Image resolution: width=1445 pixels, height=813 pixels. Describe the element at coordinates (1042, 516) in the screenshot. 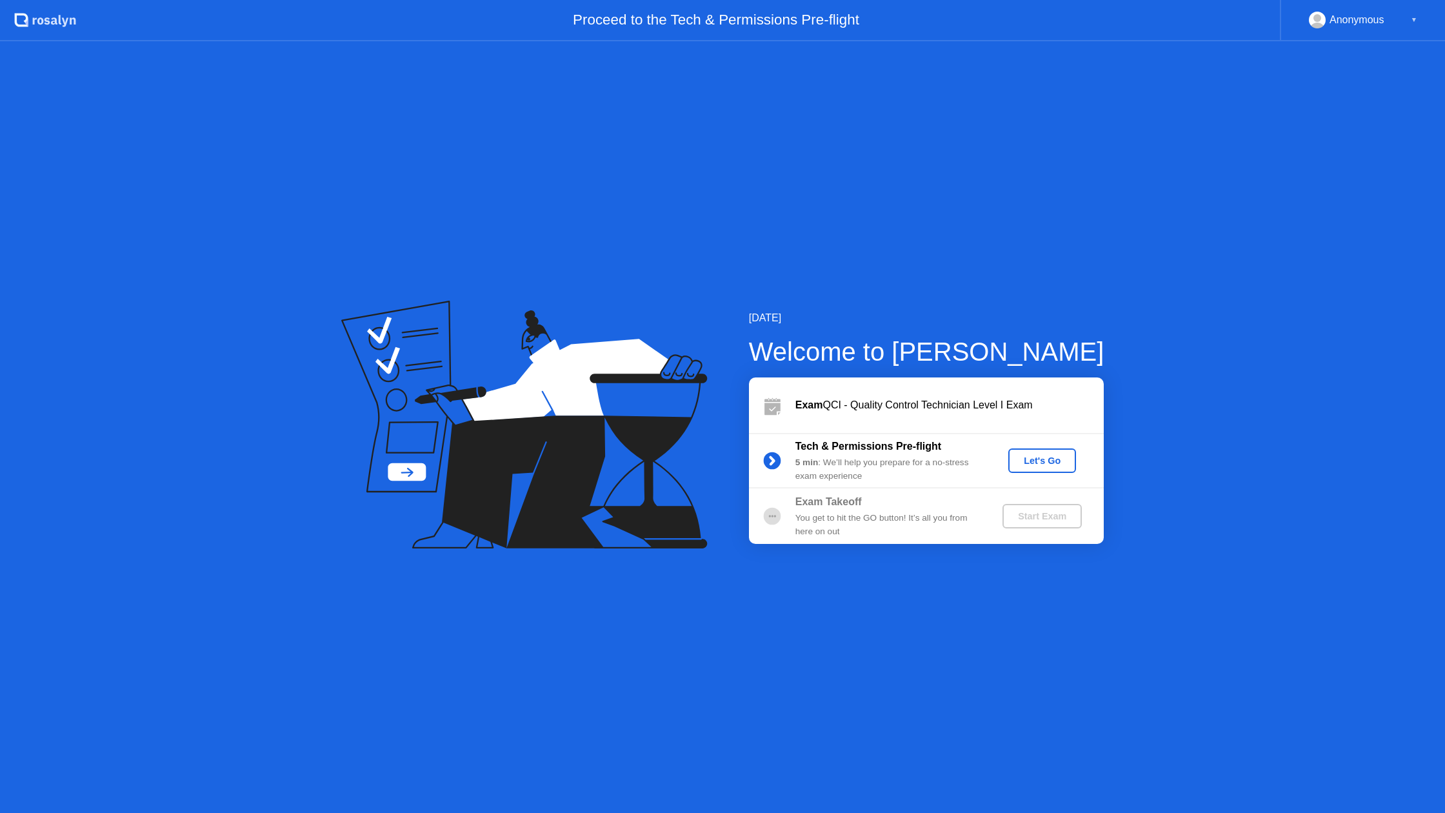

I see `button: Start Exam` at that location.